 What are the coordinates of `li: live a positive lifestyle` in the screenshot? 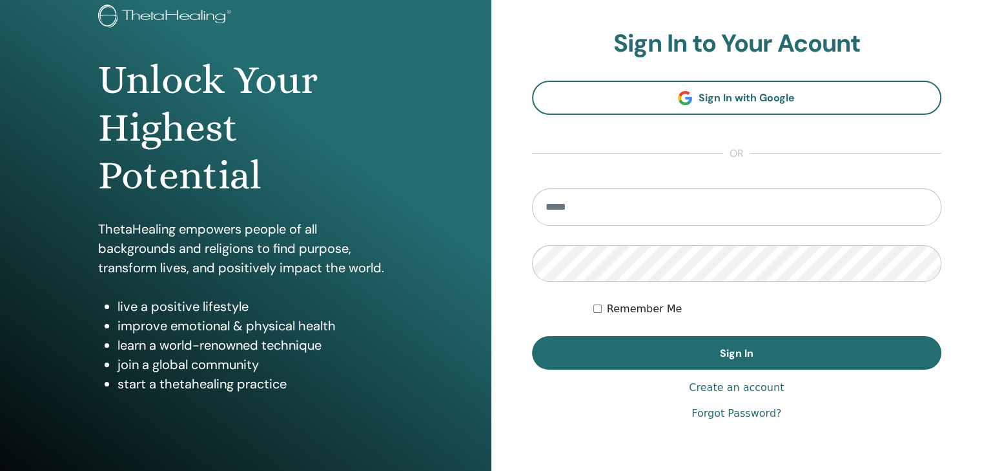 It's located at (255, 307).